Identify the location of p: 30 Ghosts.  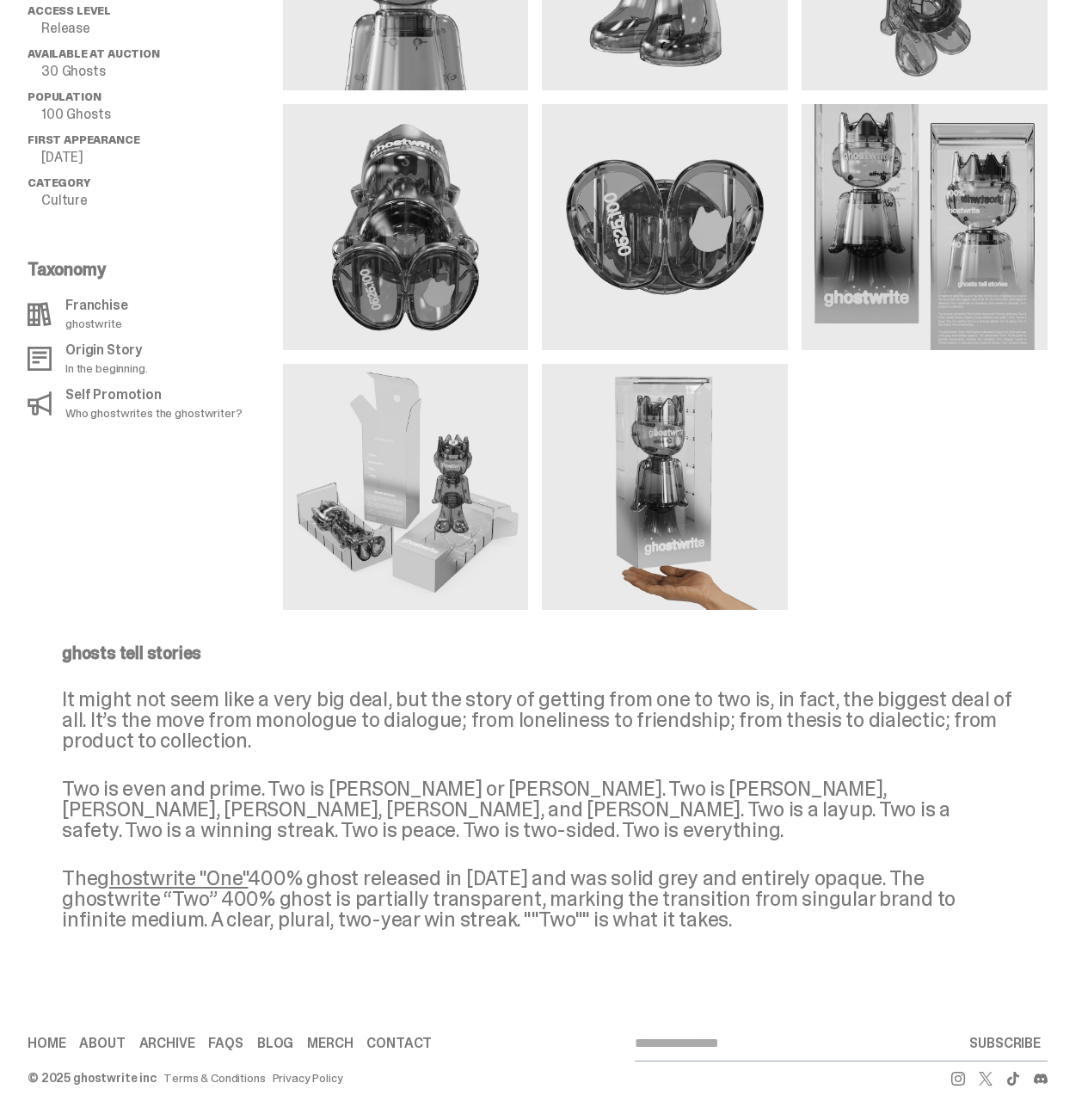
(161, 72).